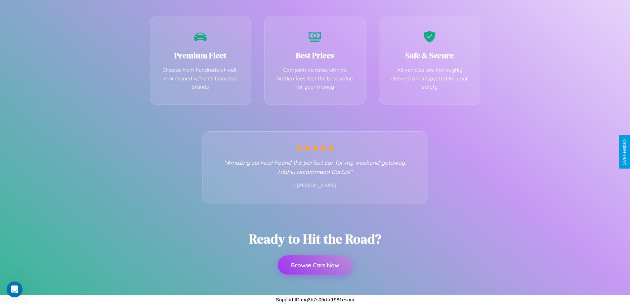  What do you see at coordinates (200, 78) in the screenshot?
I see `p: Choose from hundreds of well-maintained vehicles from top brands` at bounding box center [200, 78].